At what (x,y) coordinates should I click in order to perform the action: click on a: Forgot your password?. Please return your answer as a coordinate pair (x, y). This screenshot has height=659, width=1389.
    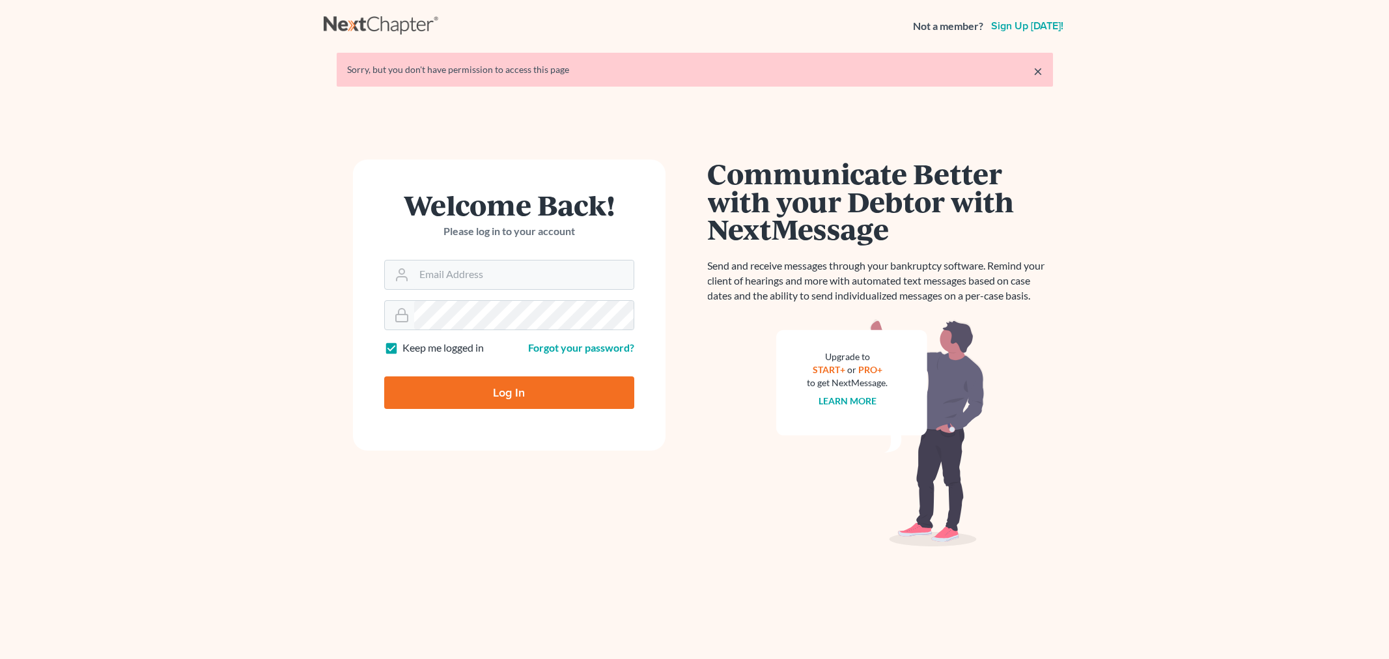
    Looking at the image, I should click on (581, 347).